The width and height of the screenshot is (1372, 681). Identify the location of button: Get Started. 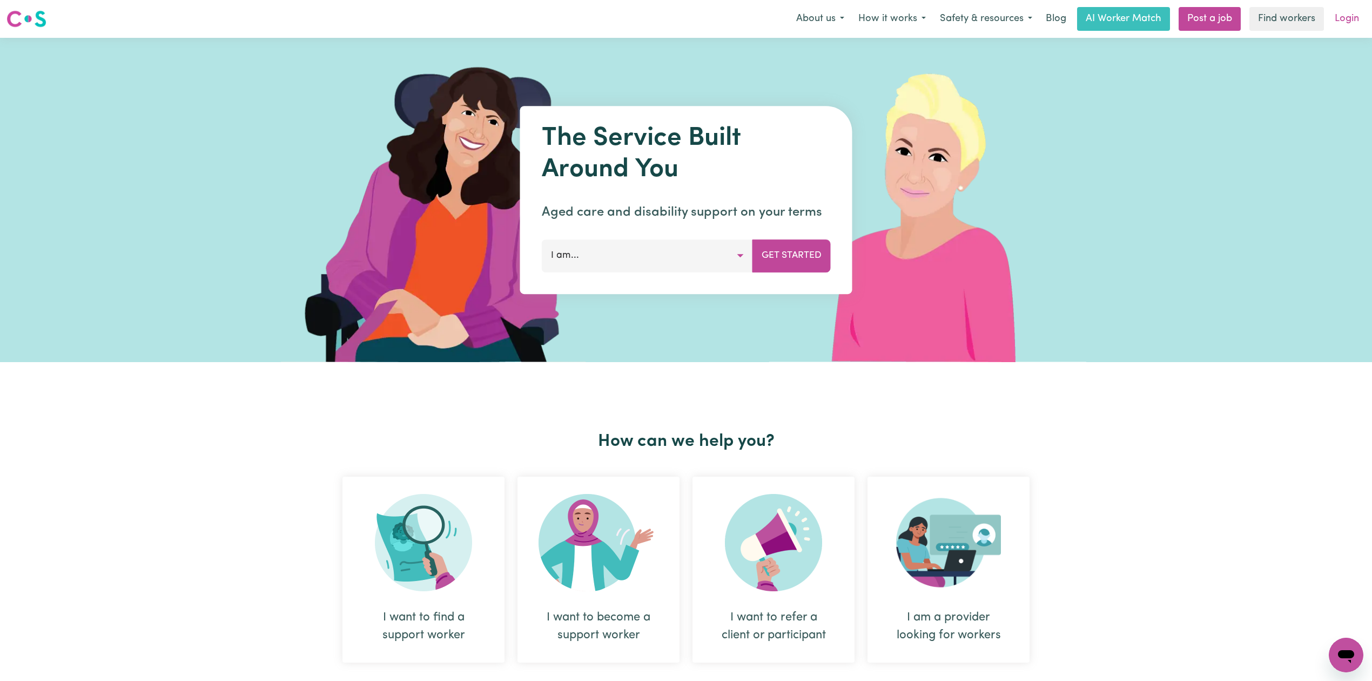
(791, 255).